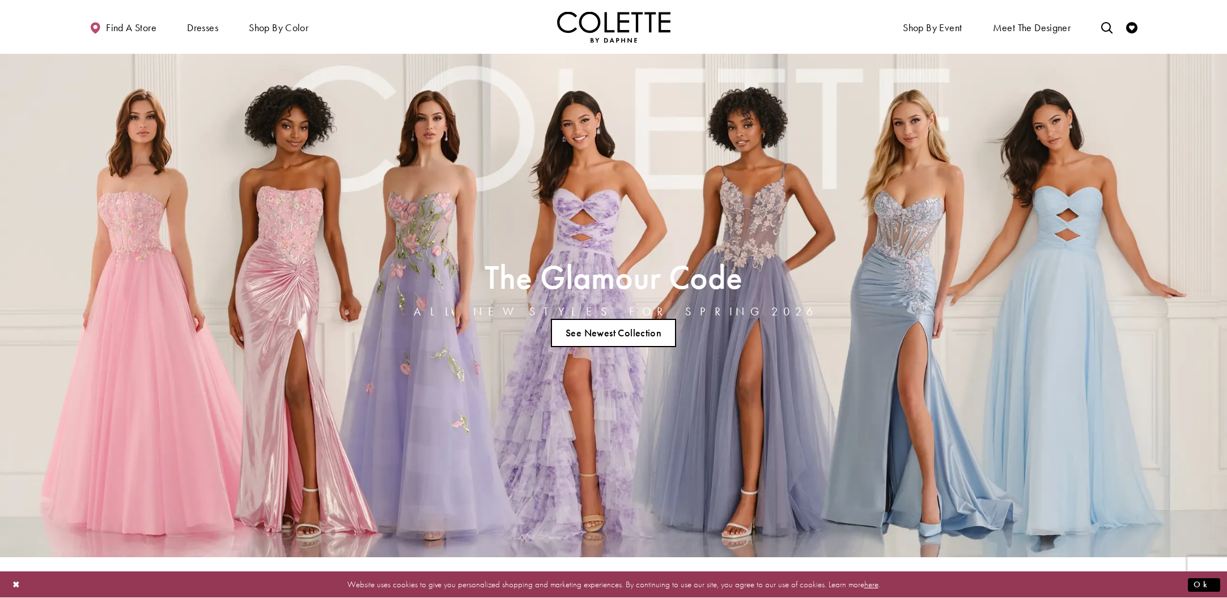  I want to click on a: Find a store, so click(123, 27).